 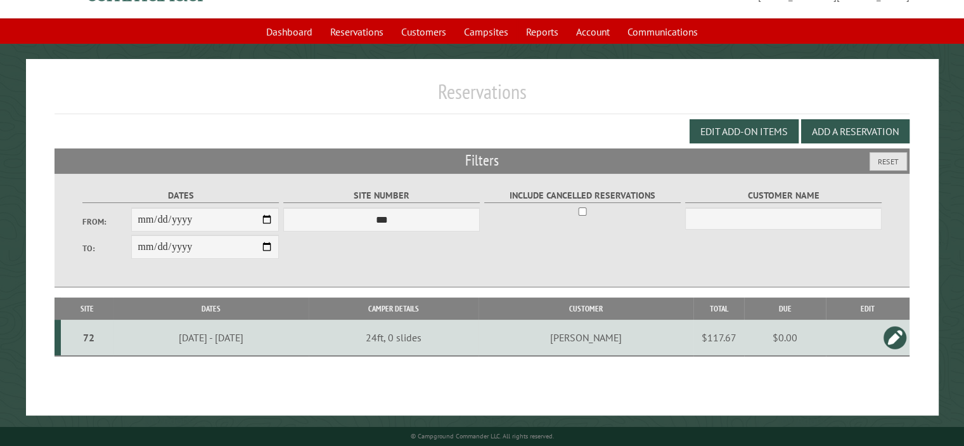 What do you see at coordinates (785, 337) in the screenshot?
I see `td: $0.00` at bounding box center [785, 337].